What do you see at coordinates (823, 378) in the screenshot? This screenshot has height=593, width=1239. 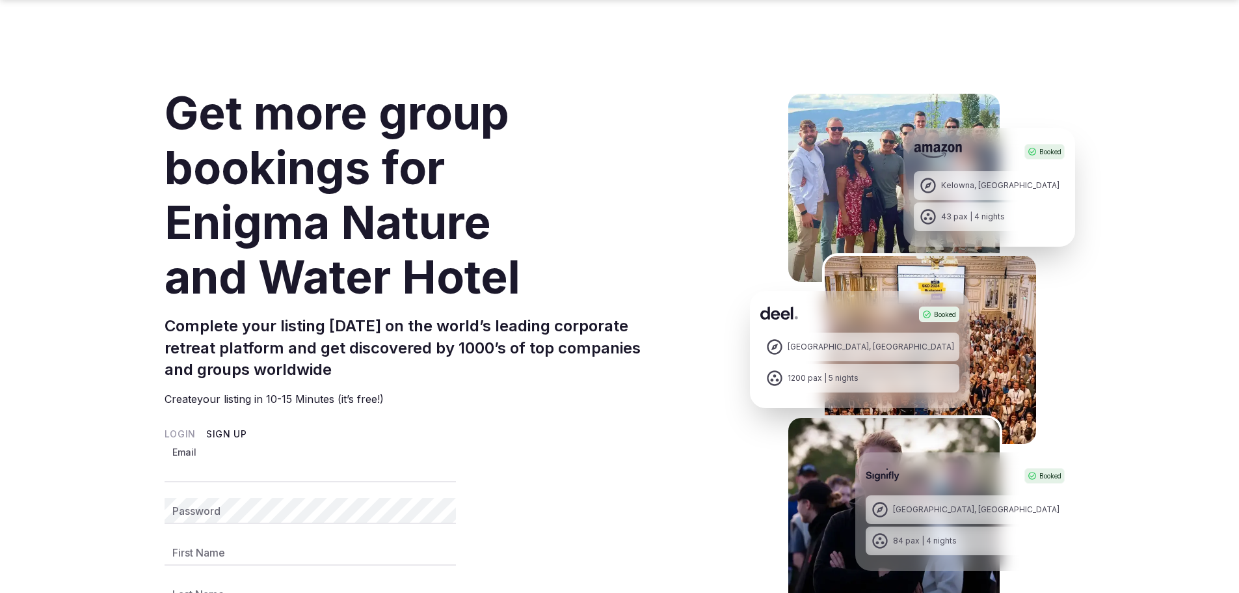 I see `div: 1200 pax | 5 nights` at bounding box center [823, 378].